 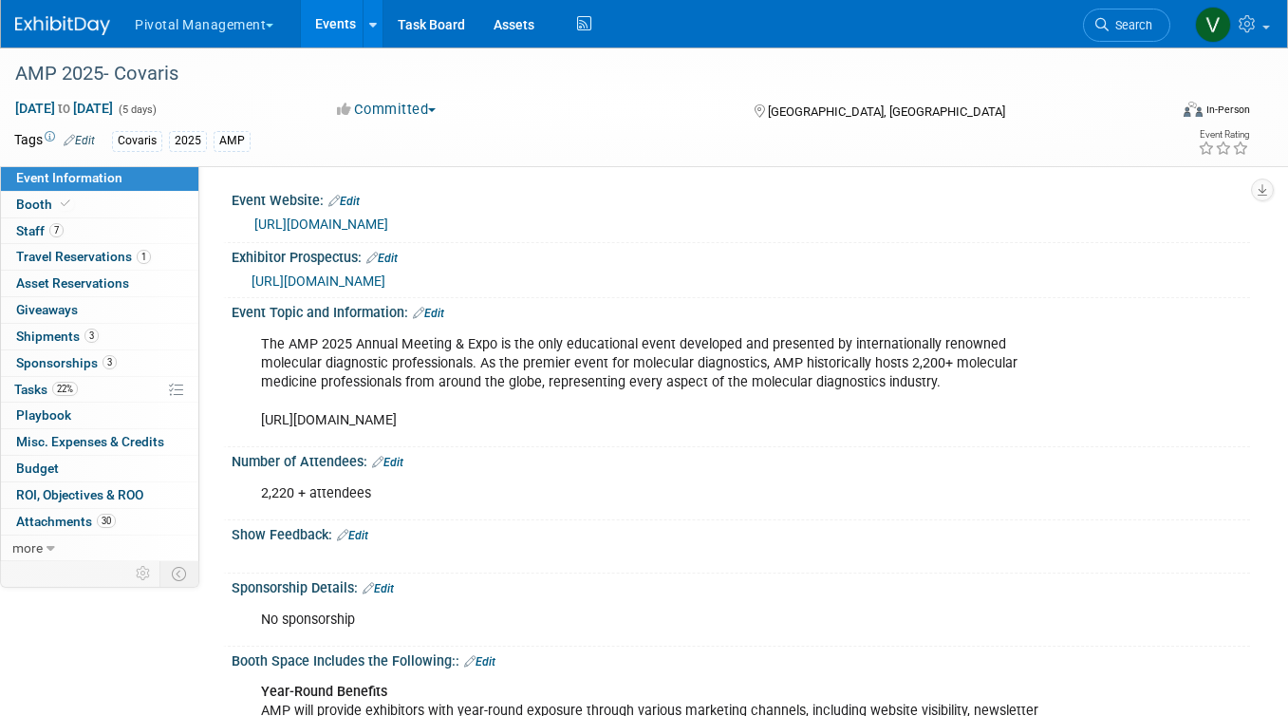 I want to click on span: Tasks, so click(x=46, y=389).